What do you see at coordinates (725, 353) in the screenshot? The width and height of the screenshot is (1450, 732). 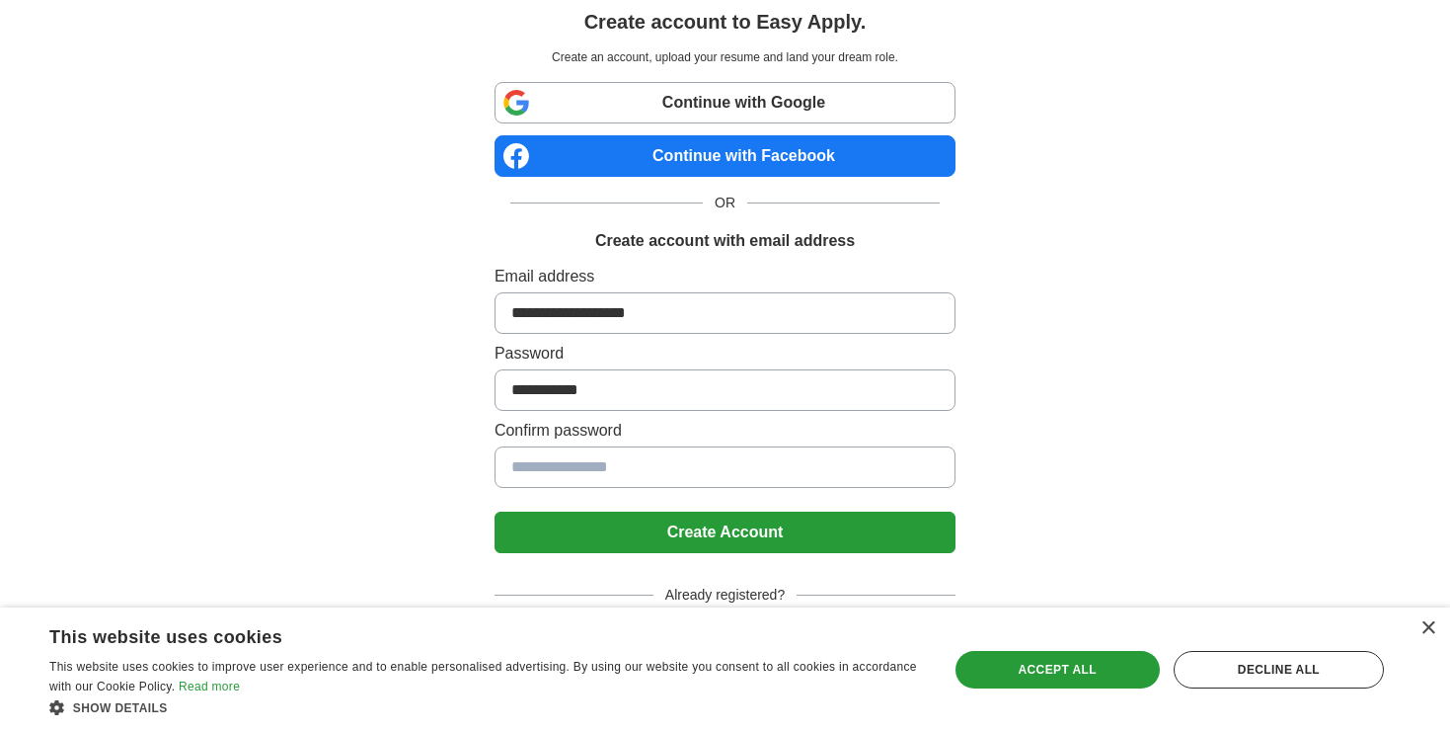 I see `label: Password` at bounding box center [725, 353].